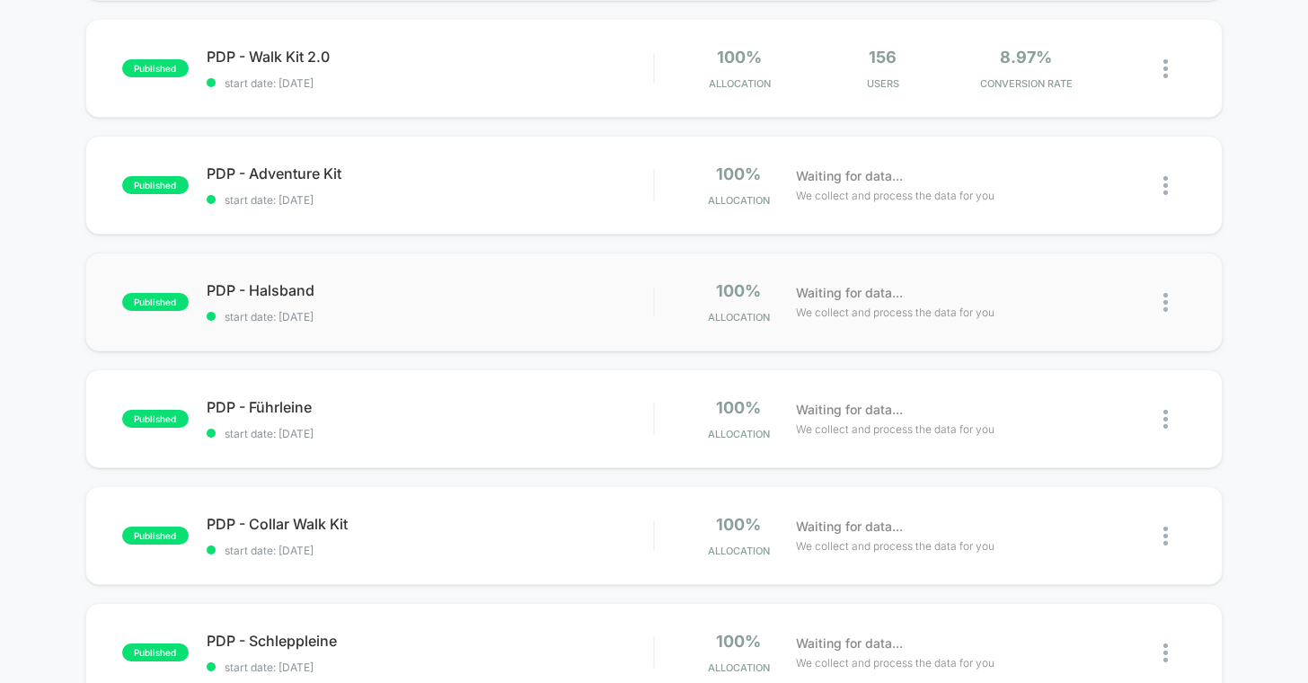 The image size is (1308, 683). What do you see at coordinates (430, 524) in the screenshot?
I see `span: PDP - Collar Walk Kit` at bounding box center [430, 524].